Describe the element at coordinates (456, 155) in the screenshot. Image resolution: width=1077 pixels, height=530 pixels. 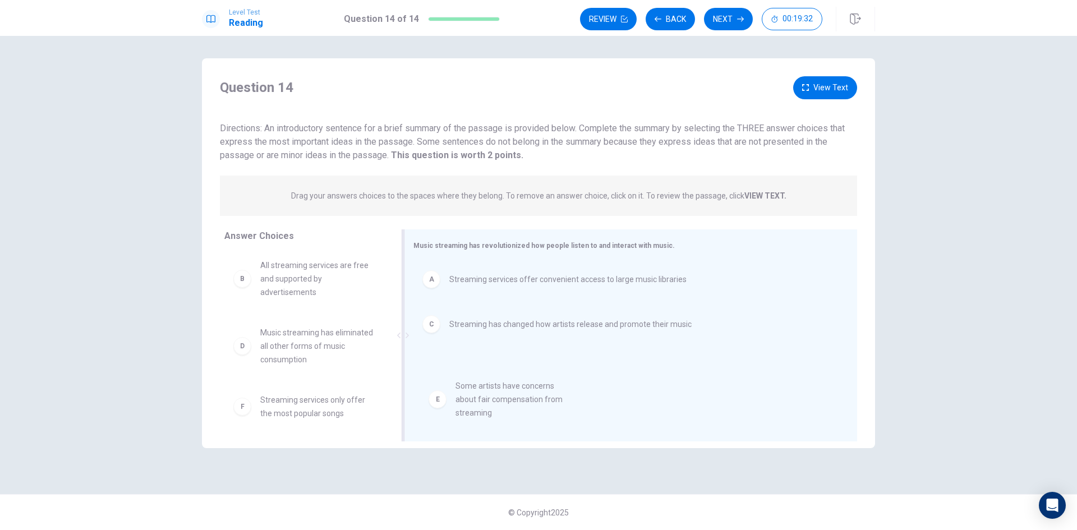
I see `strong: This question is worth 2 points.` at that location.